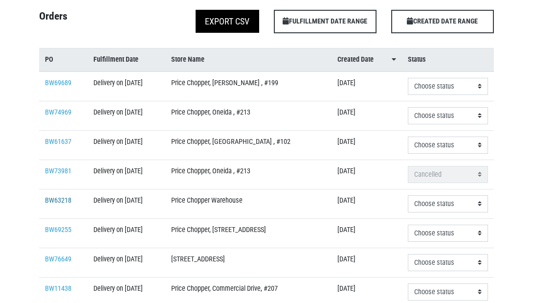 This screenshot has width=533, height=303. Describe the element at coordinates (248, 203) in the screenshot. I see `td: Price Chopper Warehouse` at that location.